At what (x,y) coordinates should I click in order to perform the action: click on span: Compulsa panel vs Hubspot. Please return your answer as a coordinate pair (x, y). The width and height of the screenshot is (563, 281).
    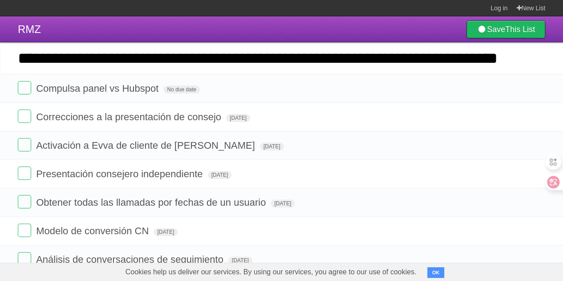
    Looking at the image, I should click on (98, 88).